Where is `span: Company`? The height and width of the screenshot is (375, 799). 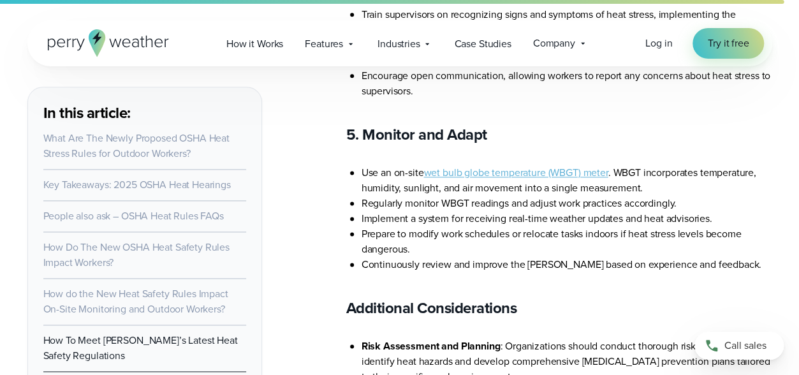
span: Company is located at coordinates (554, 43).